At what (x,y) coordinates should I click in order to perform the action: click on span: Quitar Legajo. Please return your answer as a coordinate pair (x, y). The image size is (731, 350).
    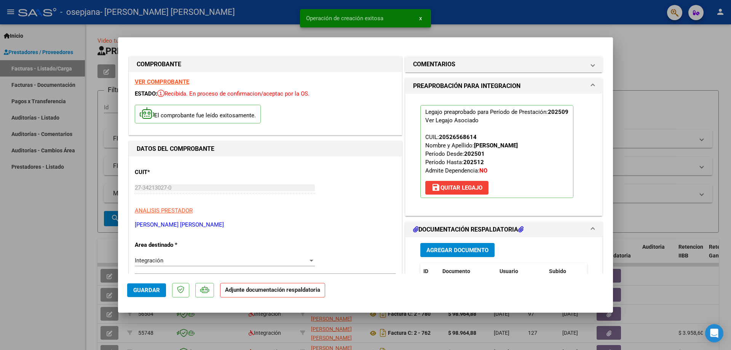
    Looking at the image, I should click on (457, 188).